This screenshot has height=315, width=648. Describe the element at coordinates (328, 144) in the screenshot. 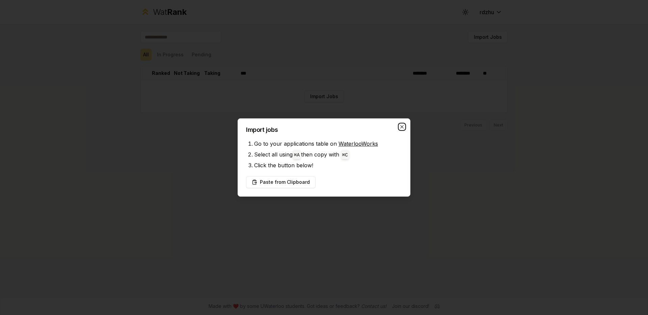

I see `li: Go to your applications table on` at that location.